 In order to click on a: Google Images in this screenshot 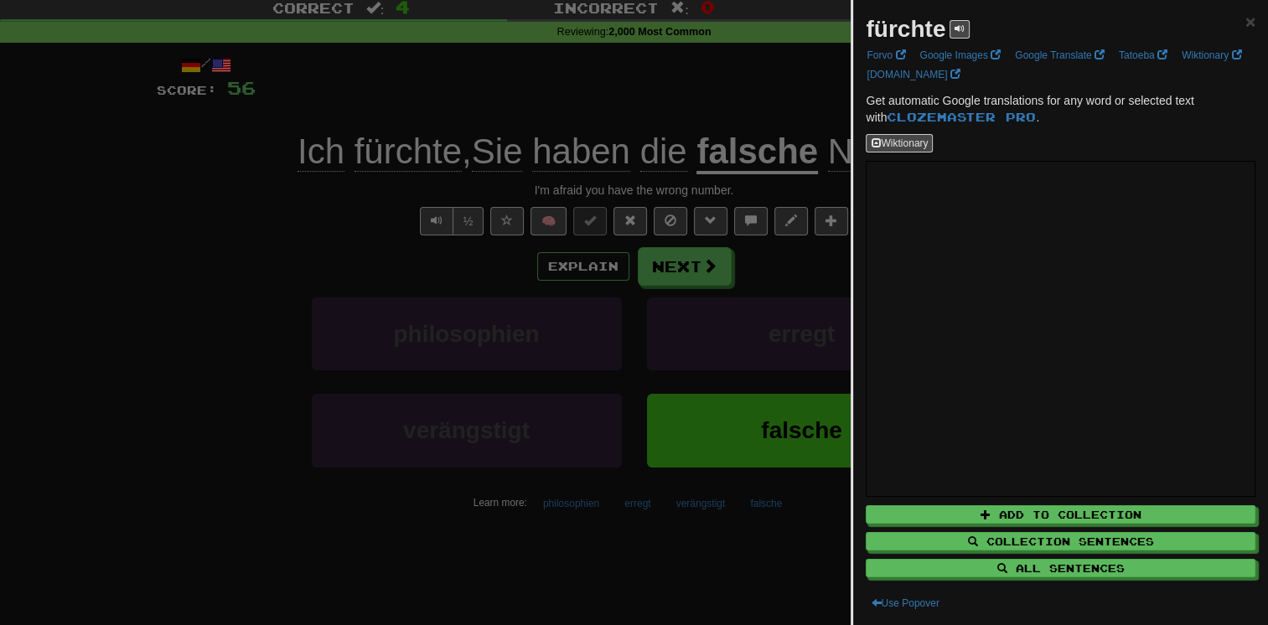, I will do `click(959, 55)`.